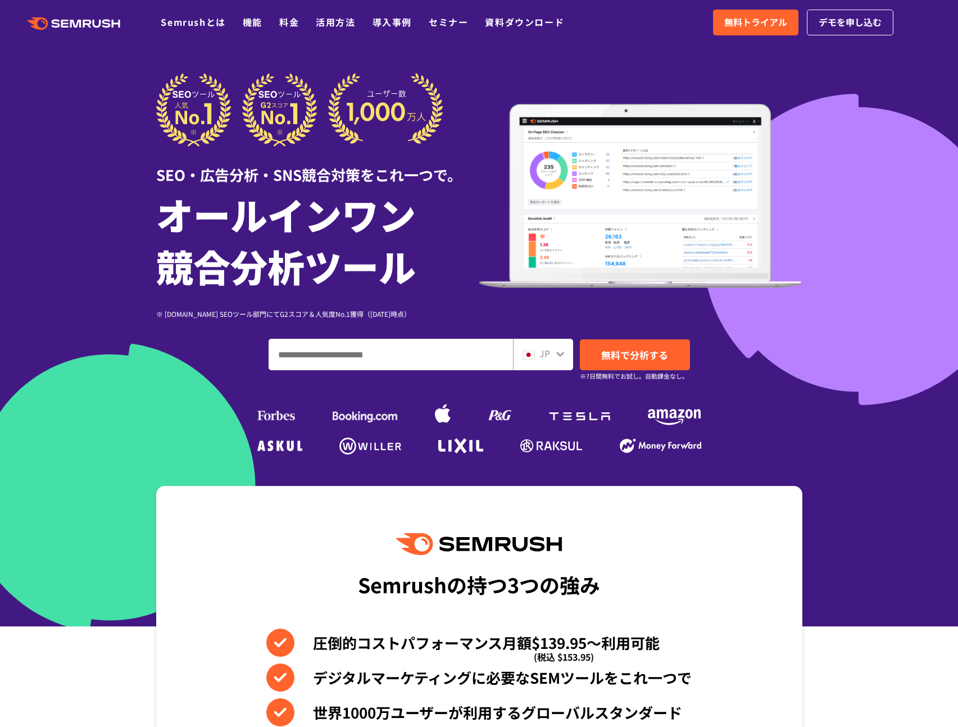  I want to click on a: 料金, so click(289, 22).